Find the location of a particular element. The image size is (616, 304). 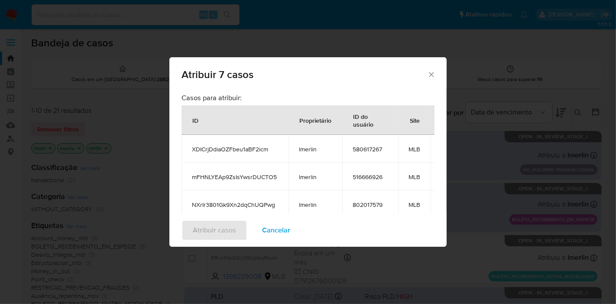

span: 516666926 is located at coordinates (370, 177).